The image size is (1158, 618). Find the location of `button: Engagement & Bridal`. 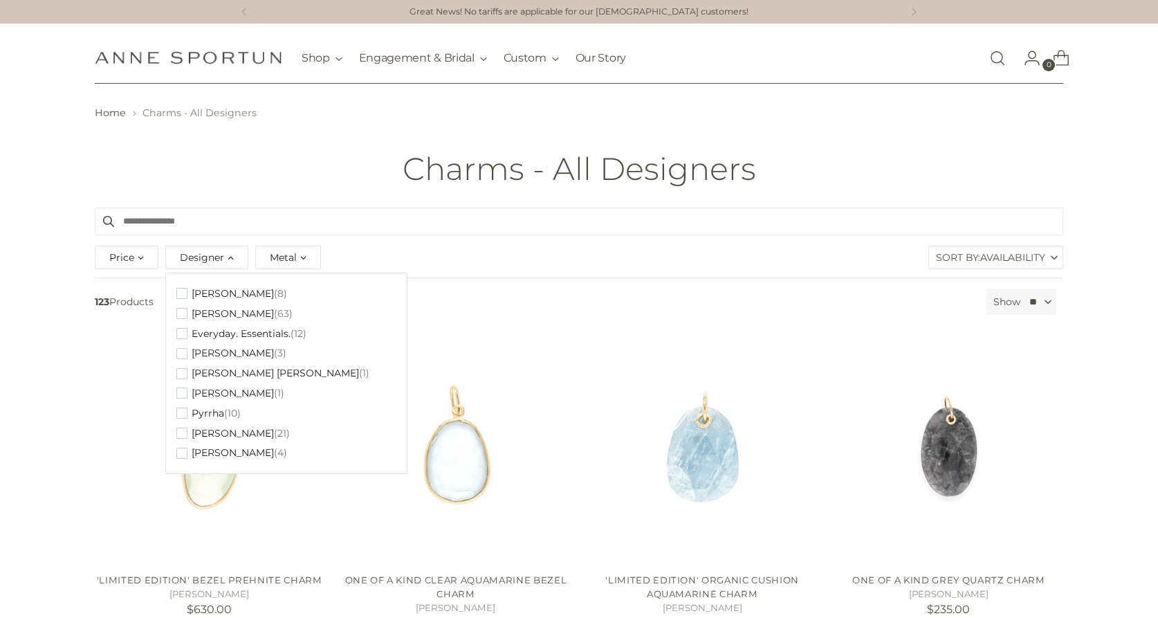

button: Engagement & Bridal is located at coordinates (423, 58).